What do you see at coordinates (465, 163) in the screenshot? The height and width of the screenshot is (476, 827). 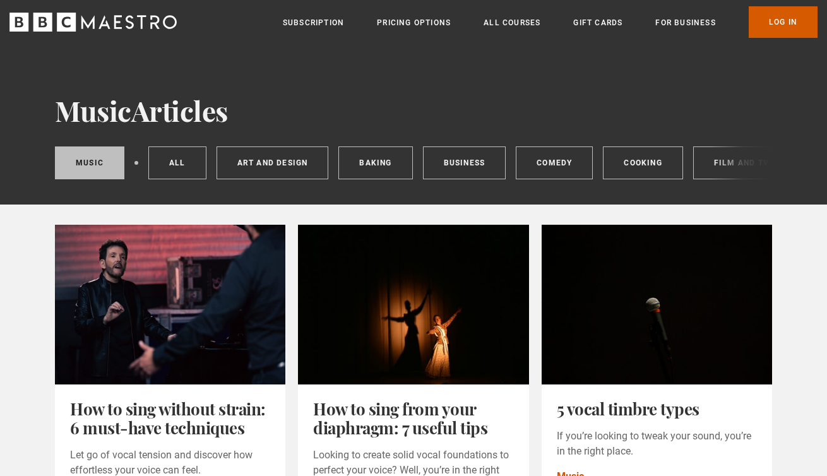 I see `a: Business` at bounding box center [465, 163].